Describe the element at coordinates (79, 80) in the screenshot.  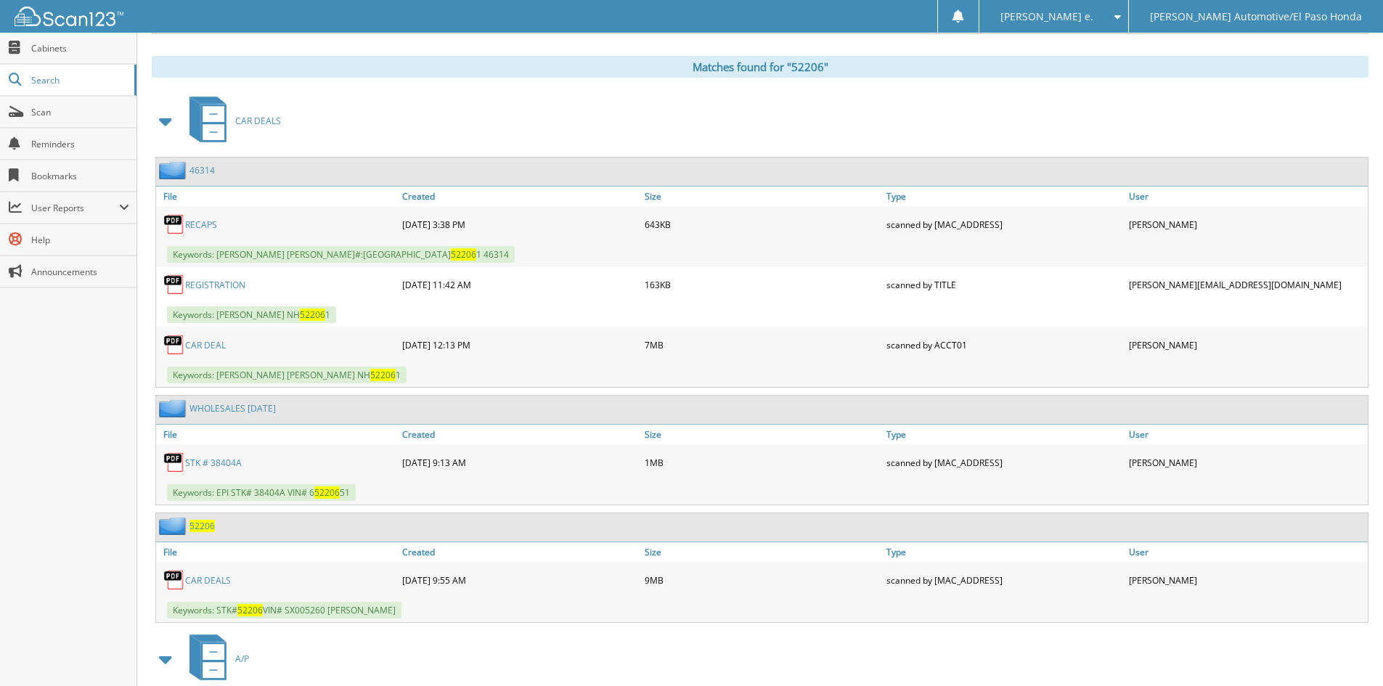
I see `span: Search` at that location.